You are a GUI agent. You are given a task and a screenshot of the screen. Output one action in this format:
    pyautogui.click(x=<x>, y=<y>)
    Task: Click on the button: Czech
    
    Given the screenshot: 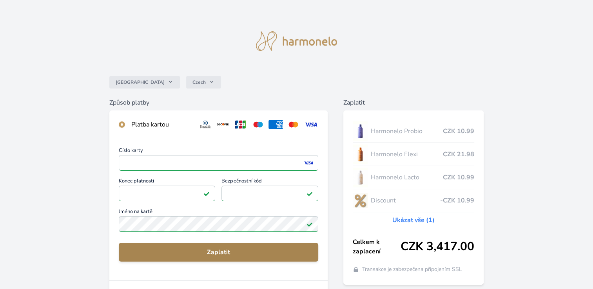 What is the action you would take?
    pyautogui.click(x=204, y=82)
    